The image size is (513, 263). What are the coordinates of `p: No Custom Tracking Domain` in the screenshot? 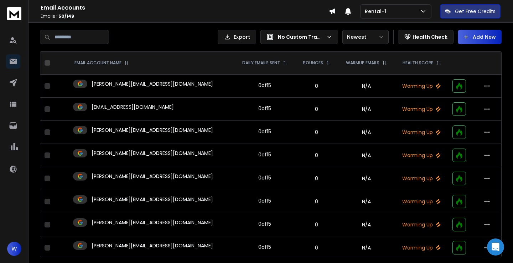 It's located at (301, 37).